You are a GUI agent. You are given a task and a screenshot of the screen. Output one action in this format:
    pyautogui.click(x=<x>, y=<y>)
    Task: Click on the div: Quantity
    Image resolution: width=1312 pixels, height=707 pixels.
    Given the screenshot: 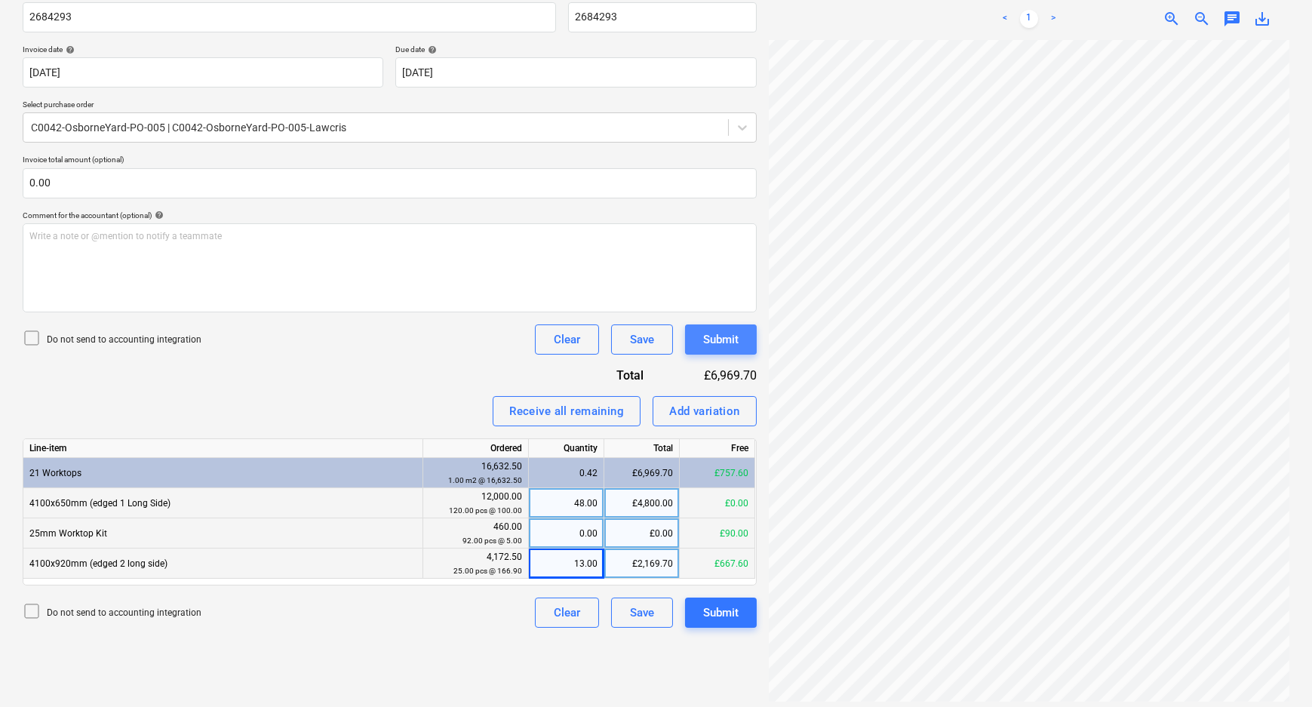 What is the action you would take?
    pyautogui.click(x=567, y=448)
    